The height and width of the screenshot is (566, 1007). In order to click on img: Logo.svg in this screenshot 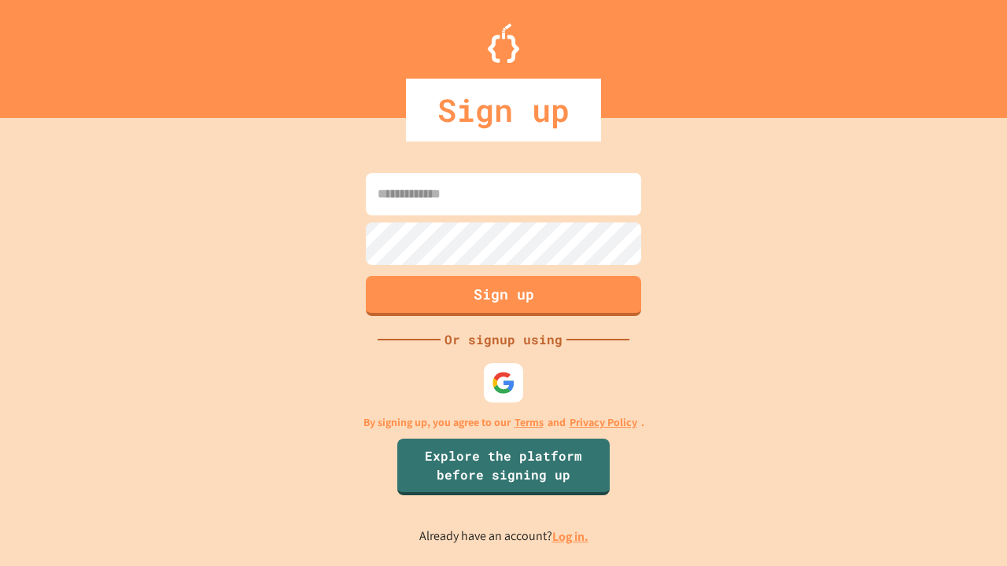, I will do `click(503, 43)`.